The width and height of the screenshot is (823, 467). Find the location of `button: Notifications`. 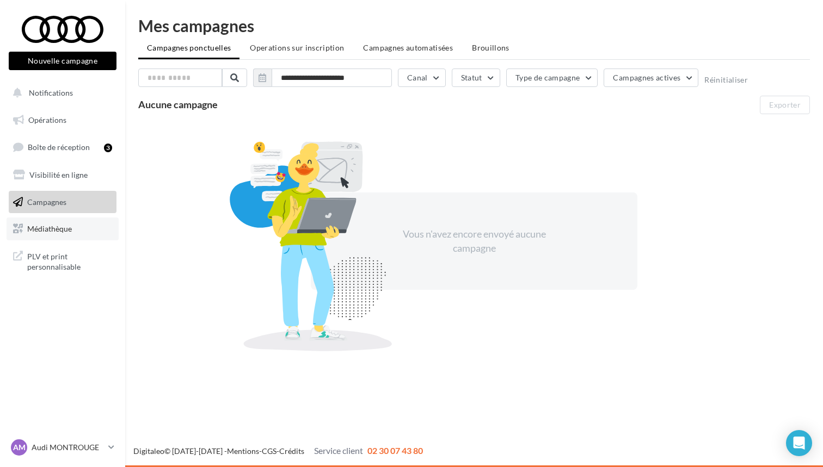

button: Notifications is located at coordinates (60, 93).